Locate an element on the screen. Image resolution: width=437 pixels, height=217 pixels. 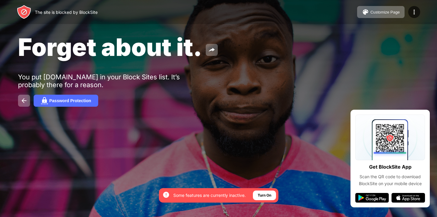
img: google-play.svg is located at coordinates (372, 197).